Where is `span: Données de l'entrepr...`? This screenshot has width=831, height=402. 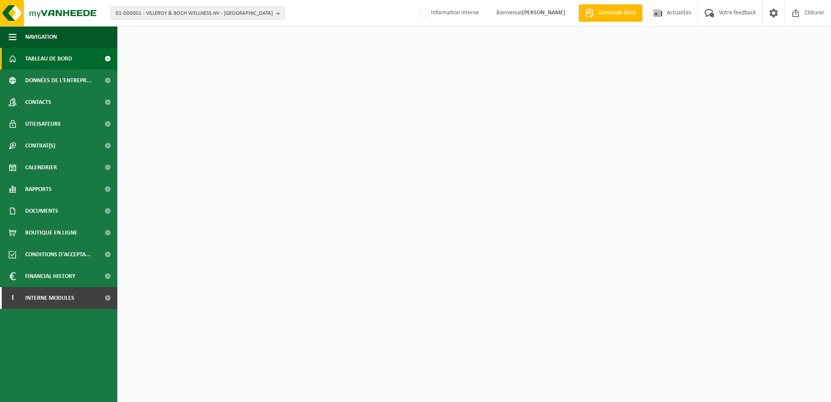 span: Données de l'entrepr... is located at coordinates (58, 80).